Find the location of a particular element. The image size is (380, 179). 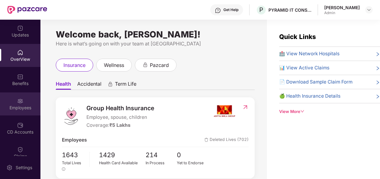

span: 1429 is located at coordinates (122, 155).